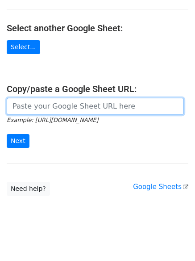 The height and width of the screenshot is (261, 195). I want to click on input: Paste your Google Sheet URL here, so click(95, 106).